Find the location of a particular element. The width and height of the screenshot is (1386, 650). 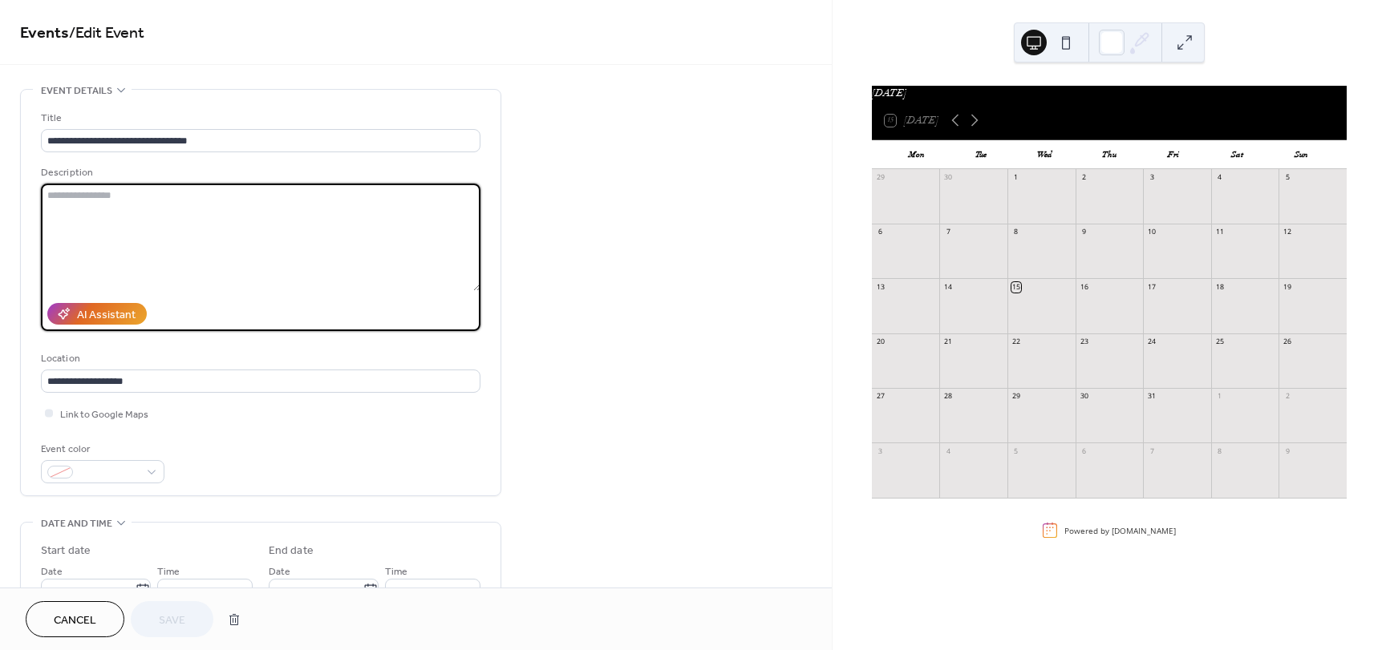

div: 16 is located at coordinates (1083, 287).